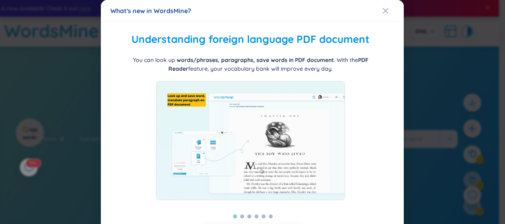 This screenshot has height=224, width=505. What do you see at coordinates (250, 39) in the screenshot?
I see `h2: Understanding foreign language PDF document` at bounding box center [250, 39].